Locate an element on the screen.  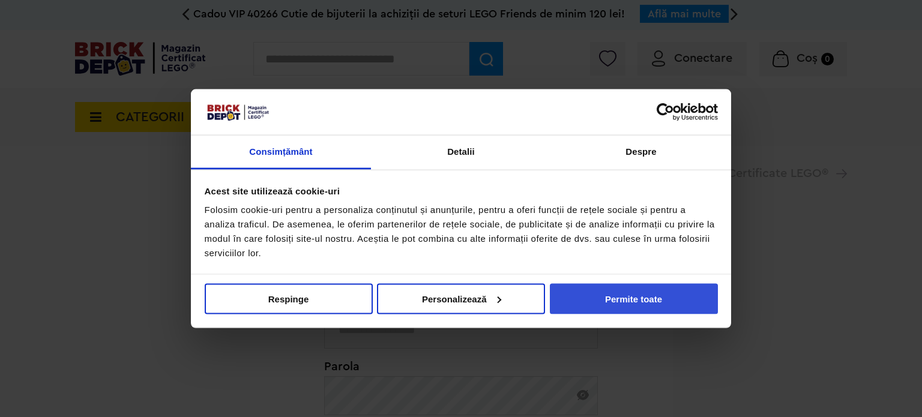
img: siglă is located at coordinates (238, 112).